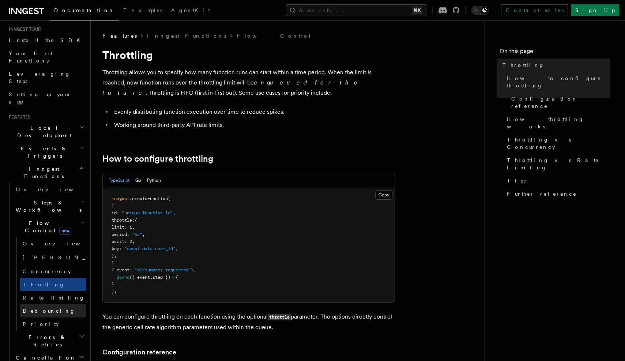 This screenshot has width=625, height=361. What do you see at coordinates (46, 78) in the screenshot?
I see `a: Leveraging Steps` at bounding box center [46, 78].